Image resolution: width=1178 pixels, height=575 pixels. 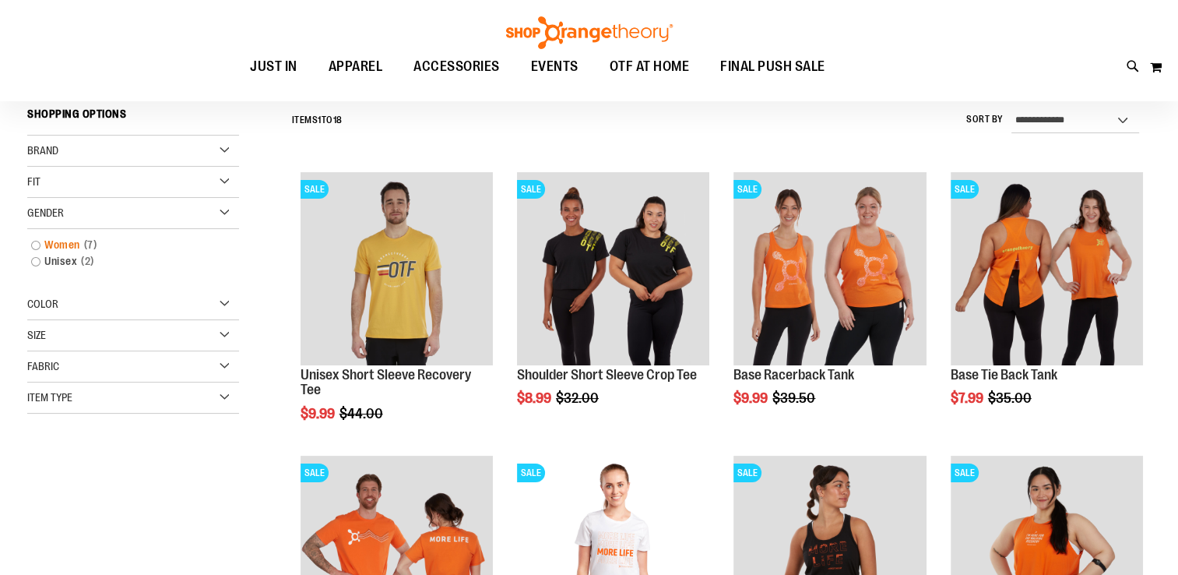 I want to click on span: 7, so click(x=90, y=244).